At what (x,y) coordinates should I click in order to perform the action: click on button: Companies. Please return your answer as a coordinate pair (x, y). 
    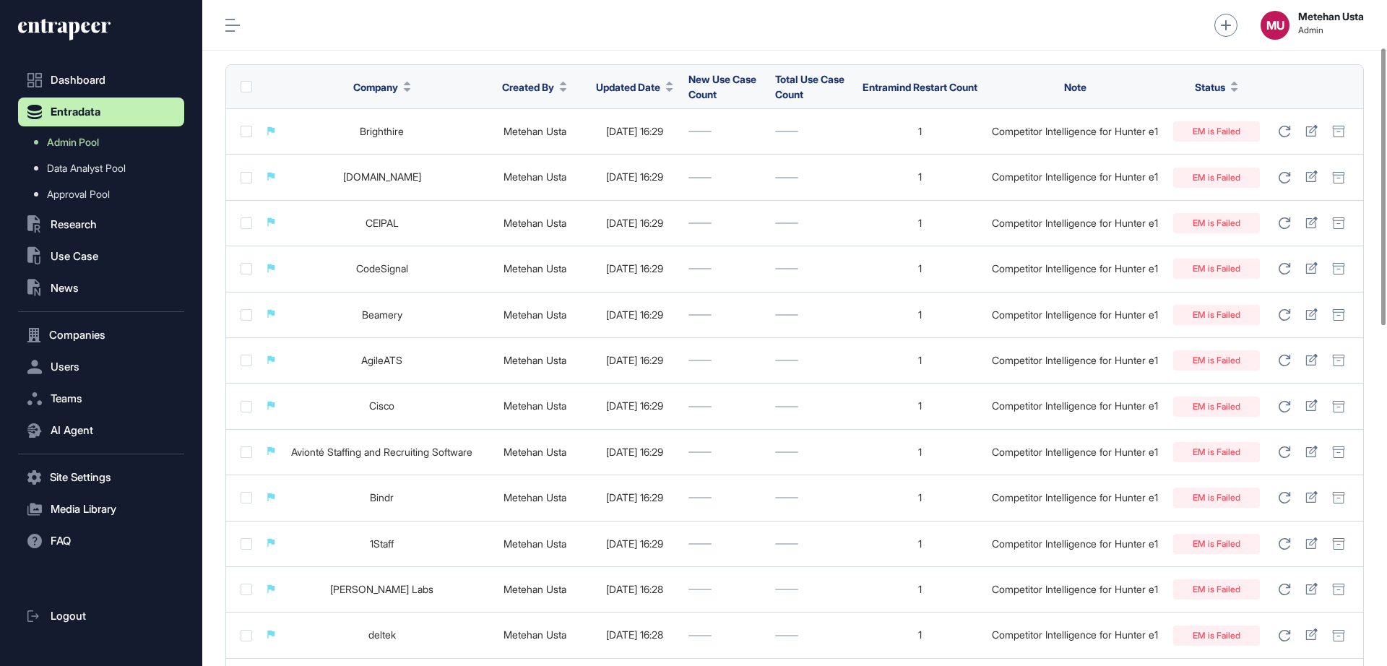
    Looking at the image, I should click on (101, 335).